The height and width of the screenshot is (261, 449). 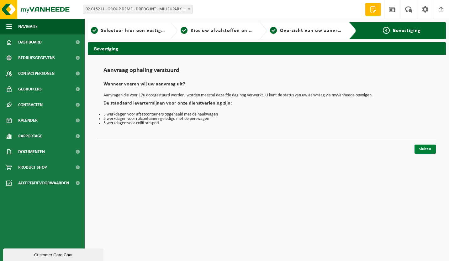 I want to click on a: 1Selecteer hier een vestiging, so click(x=128, y=31).